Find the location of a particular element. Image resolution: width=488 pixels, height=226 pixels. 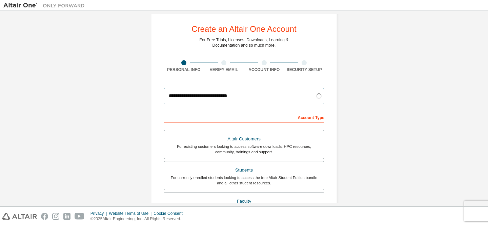

div: Faculty is located at coordinates (244, 202).